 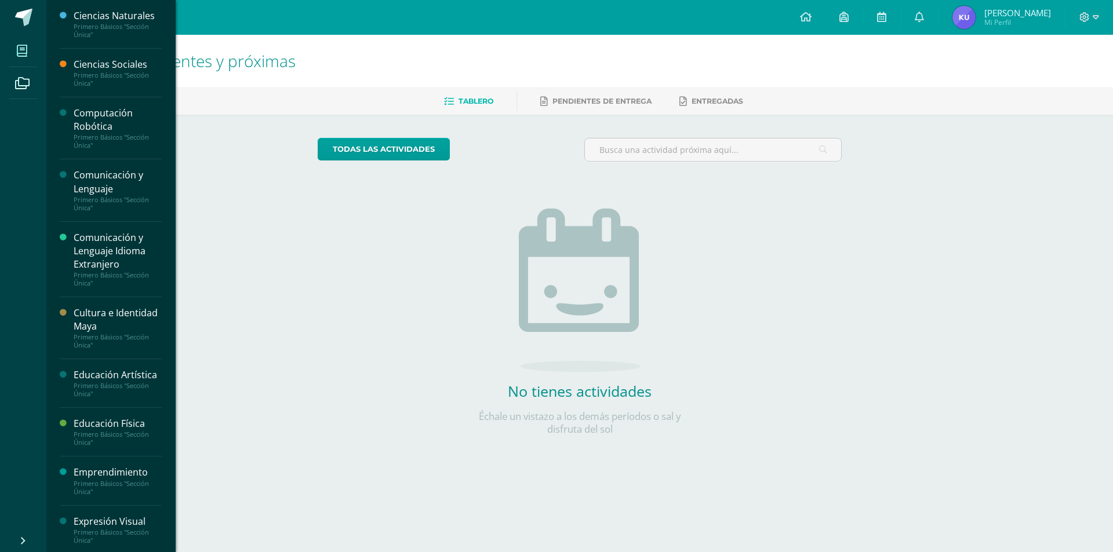 What do you see at coordinates (118, 16) in the screenshot?
I see `div: Ciencias Naturales` at bounding box center [118, 16].